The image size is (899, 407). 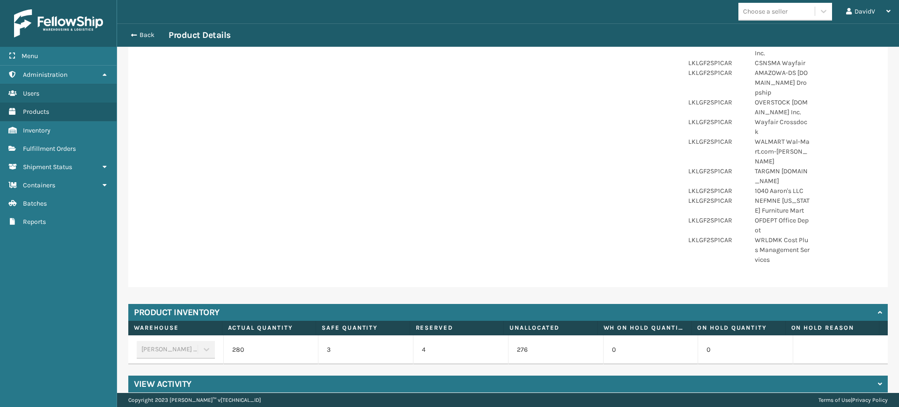 I want to click on button: Back, so click(x=147, y=35).